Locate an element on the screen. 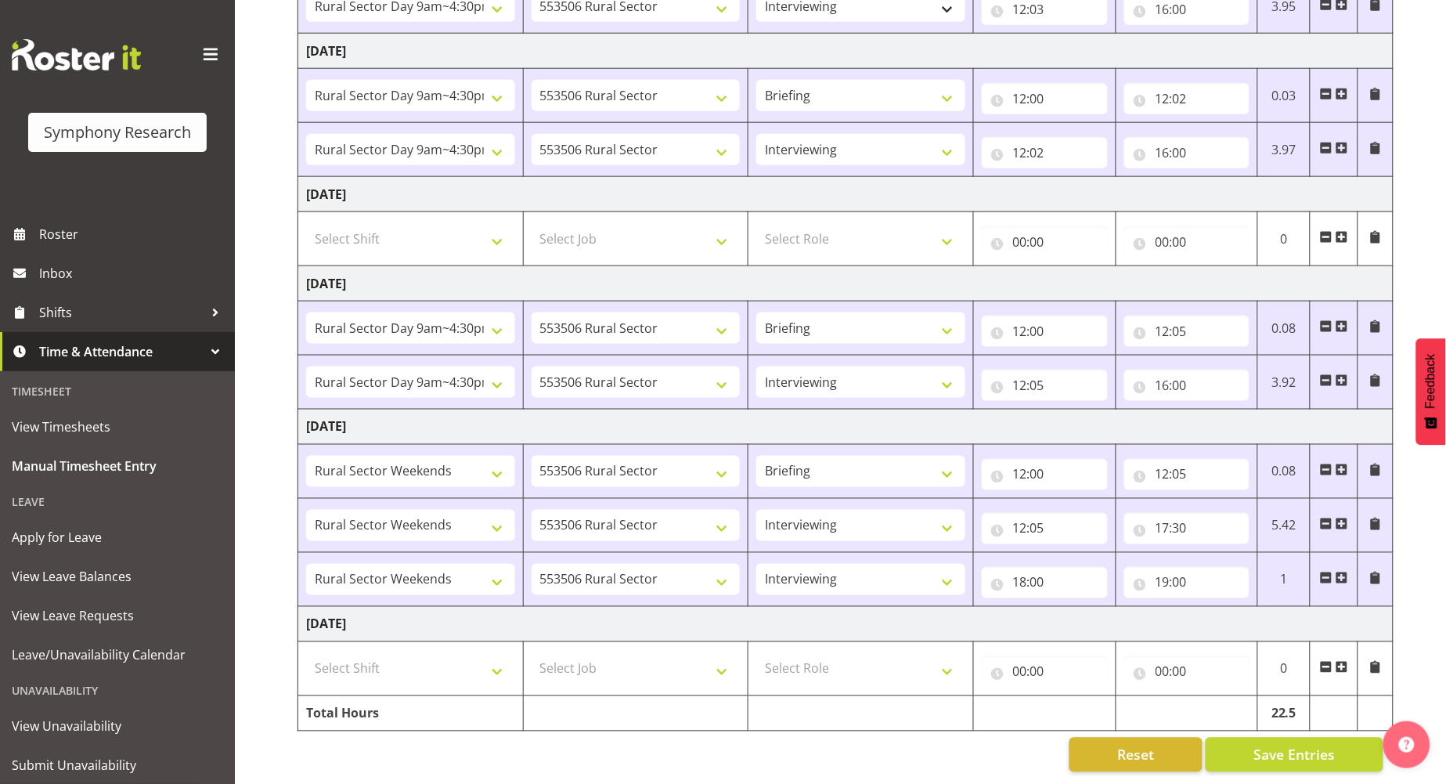  a: Apply for Leave is located at coordinates (117, 537).